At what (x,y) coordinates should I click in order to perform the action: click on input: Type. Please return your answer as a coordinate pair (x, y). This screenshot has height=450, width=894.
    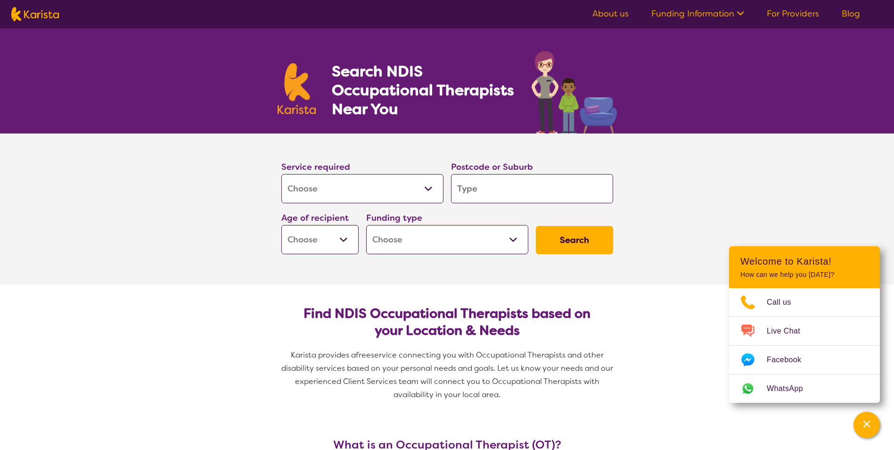
    Looking at the image, I should click on (532, 189).